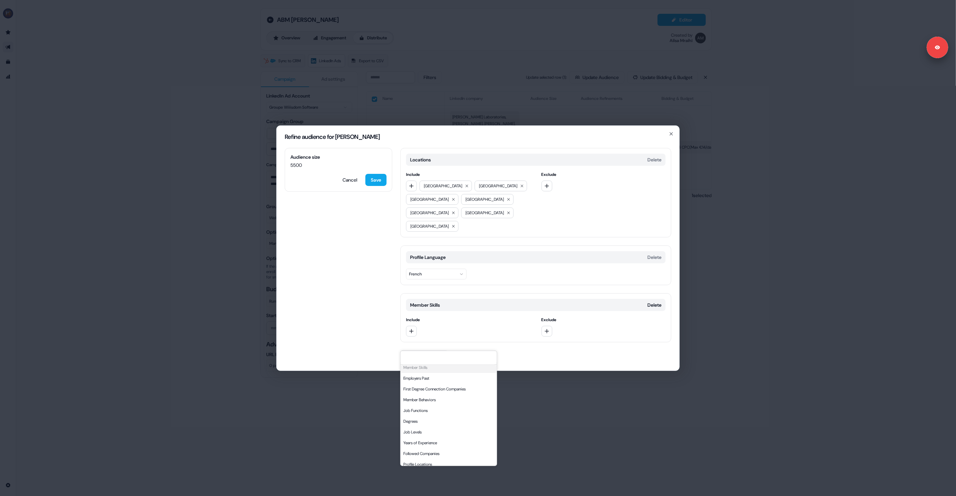  What do you see at coordinates (376, 180) in the screenshot?
I see `button: Save` at bounding box center [376, 180].